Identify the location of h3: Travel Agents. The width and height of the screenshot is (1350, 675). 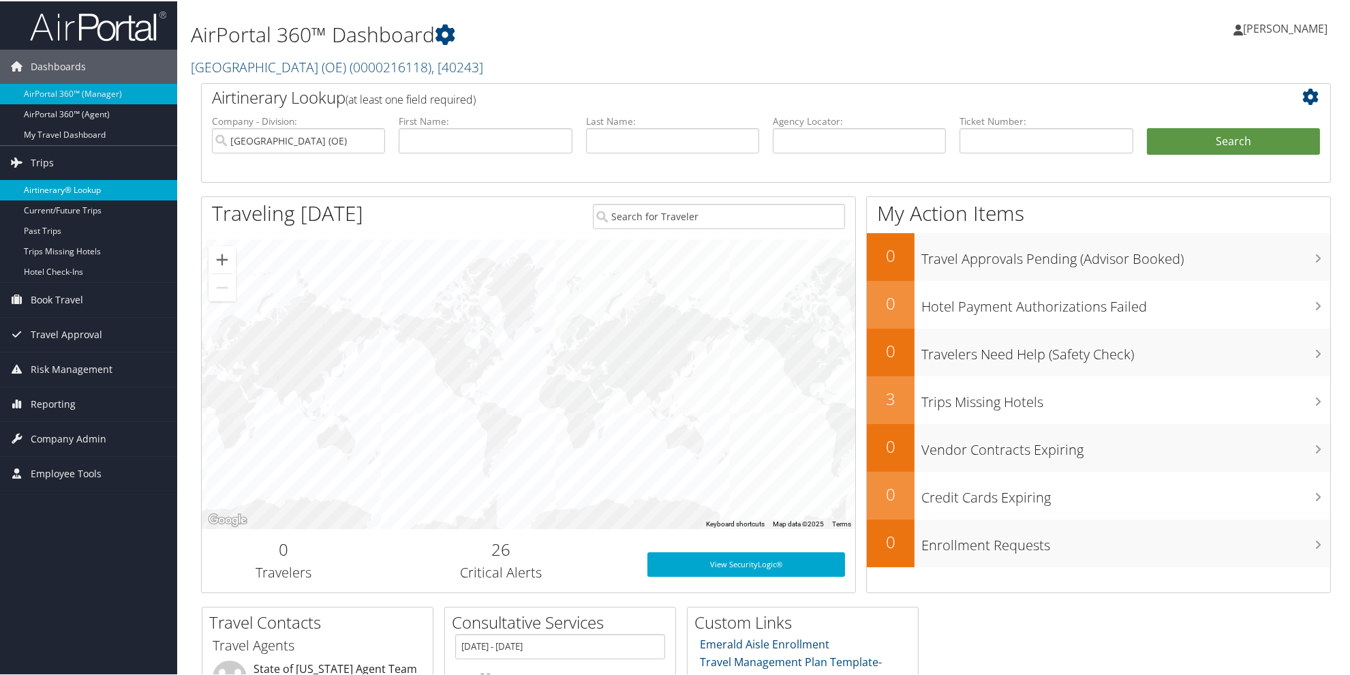
(317, 644).